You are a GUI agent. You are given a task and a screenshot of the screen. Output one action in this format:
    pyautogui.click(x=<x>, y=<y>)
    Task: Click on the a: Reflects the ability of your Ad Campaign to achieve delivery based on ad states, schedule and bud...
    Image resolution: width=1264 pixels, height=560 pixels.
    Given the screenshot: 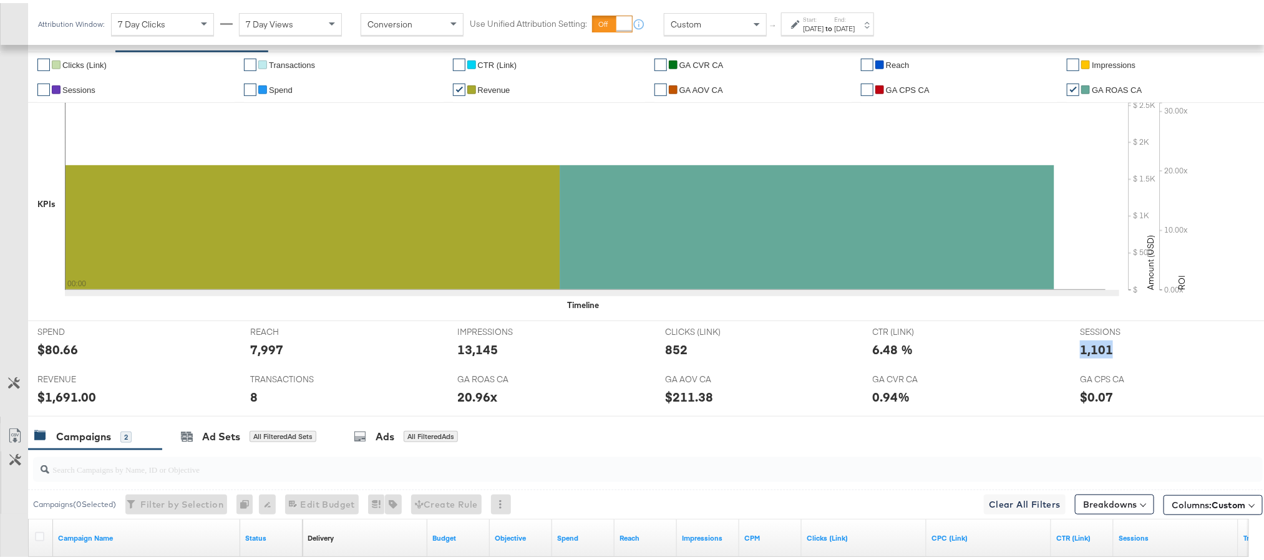 What is the action you would take?
    pyautogui.click(x=321, y=535)
    